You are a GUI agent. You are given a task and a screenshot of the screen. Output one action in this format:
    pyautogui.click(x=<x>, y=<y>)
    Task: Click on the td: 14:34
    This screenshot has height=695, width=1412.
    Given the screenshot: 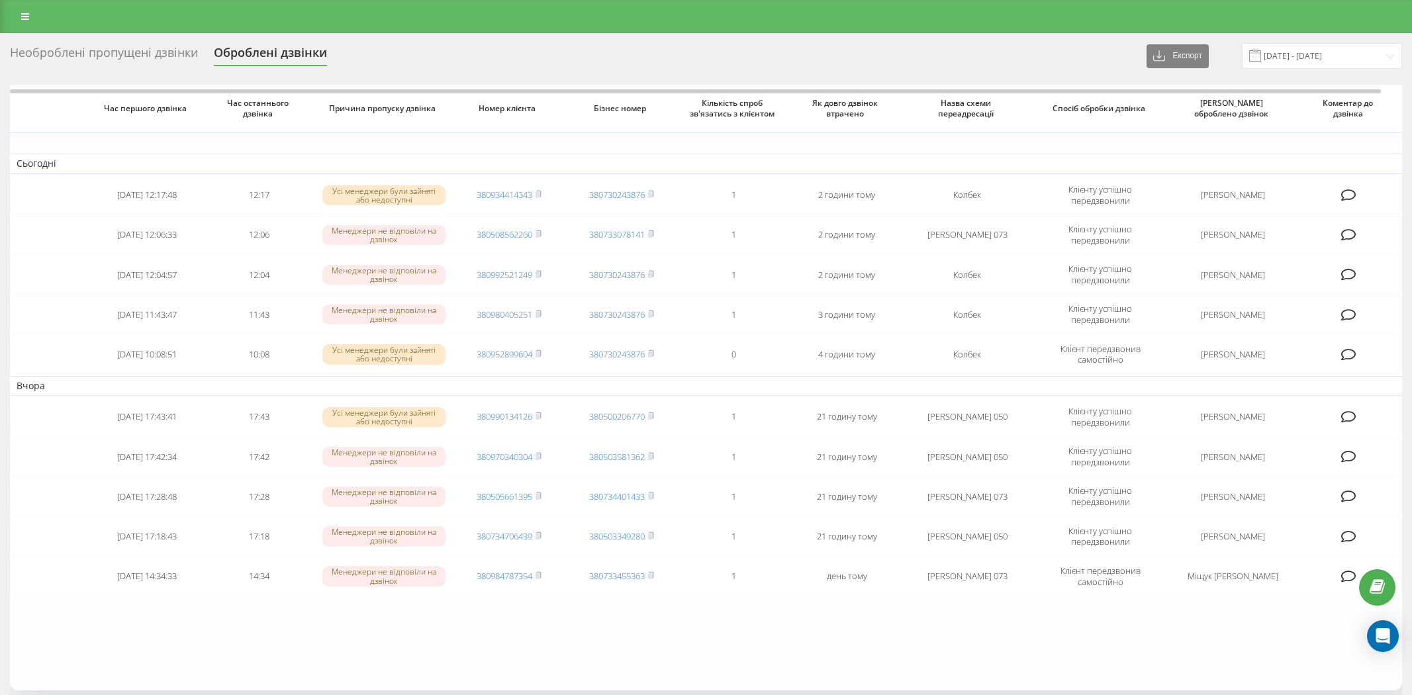 What is the action you would take?
    pyautogui.click(x=259, y=576)
    